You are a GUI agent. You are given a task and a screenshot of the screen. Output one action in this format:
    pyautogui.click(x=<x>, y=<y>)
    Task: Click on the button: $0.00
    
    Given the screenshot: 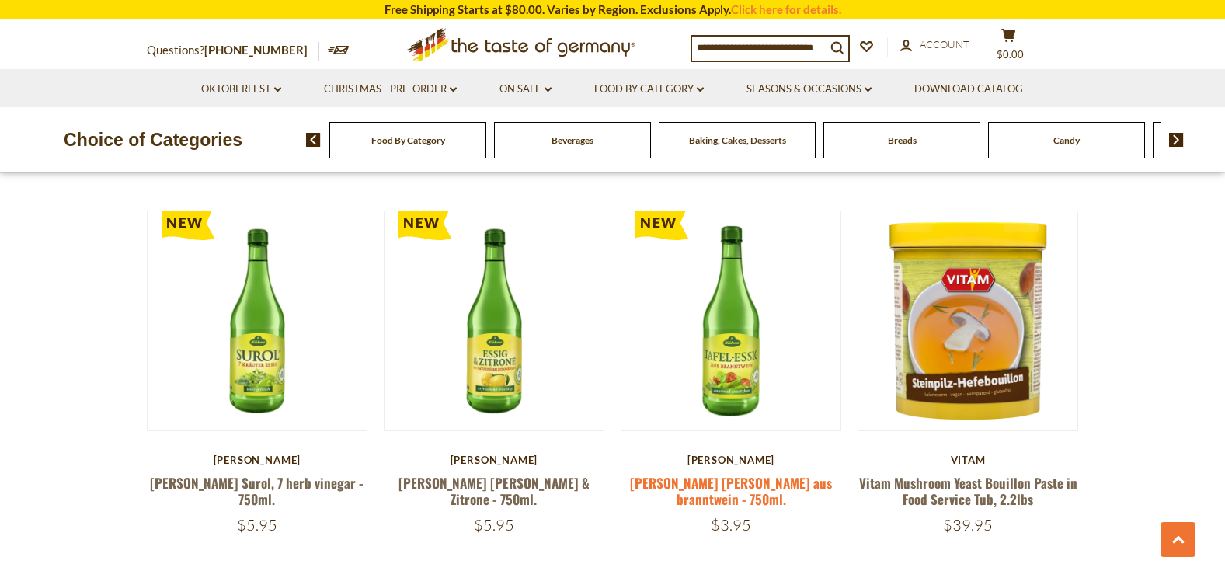 What is the action you would take?
    pyautogui.click(x=1009, y=47)
    